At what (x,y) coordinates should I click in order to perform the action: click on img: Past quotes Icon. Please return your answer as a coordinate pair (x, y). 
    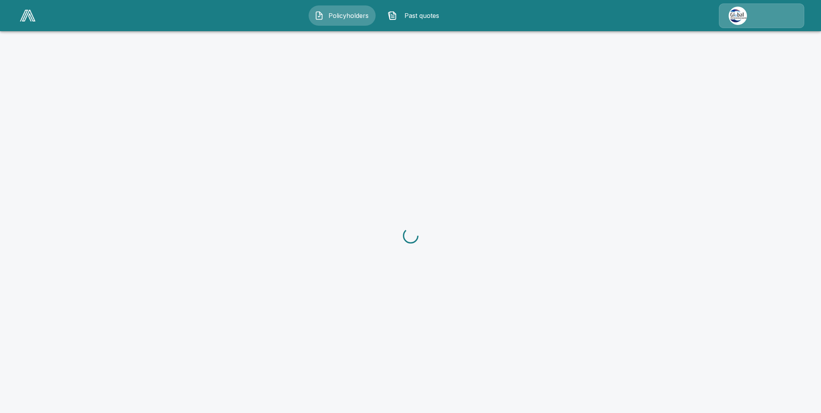
    Looking at the image, I should click on (392, 16).